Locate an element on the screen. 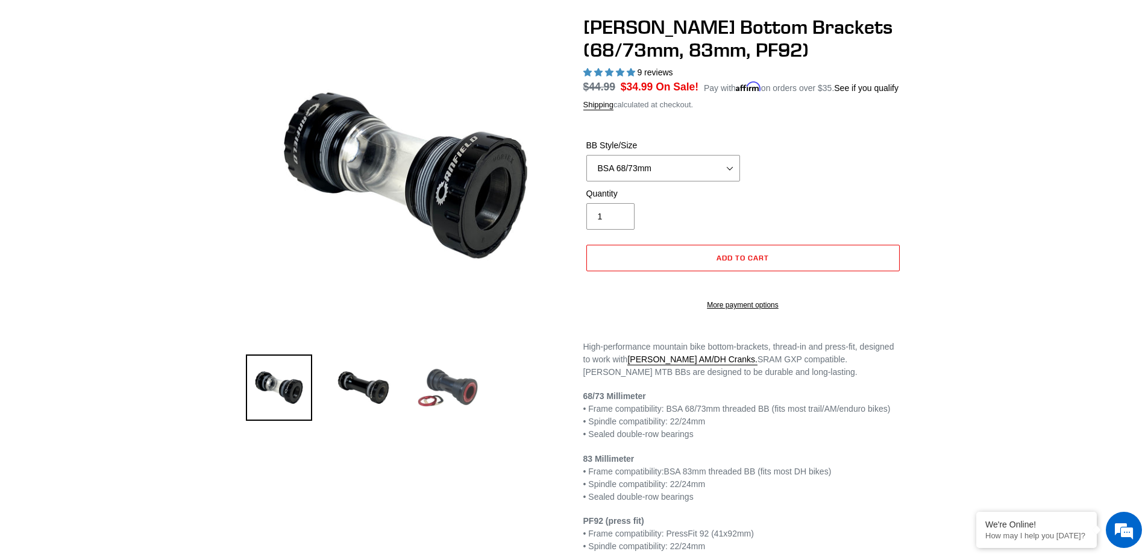  a: Shipping is located at coordinates (598, 105).